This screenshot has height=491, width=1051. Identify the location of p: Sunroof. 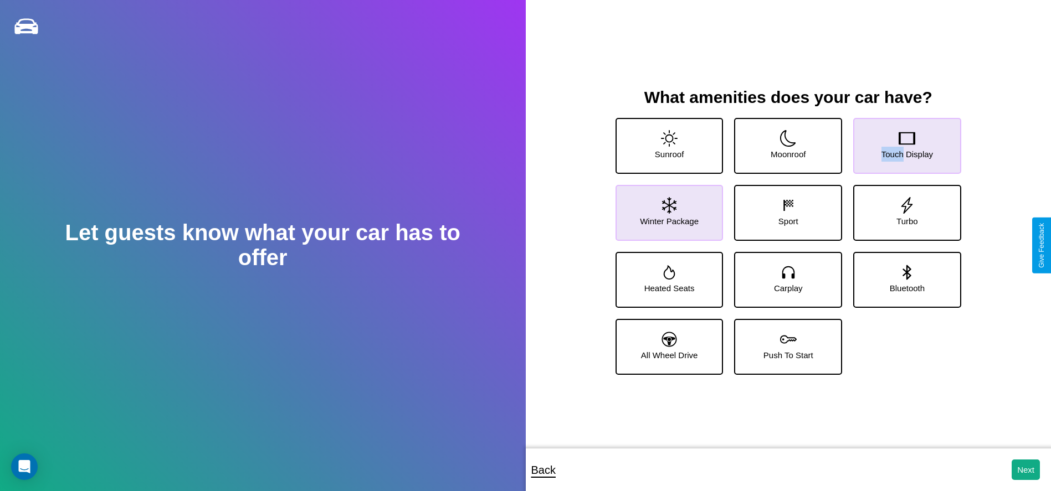
(669, 154).